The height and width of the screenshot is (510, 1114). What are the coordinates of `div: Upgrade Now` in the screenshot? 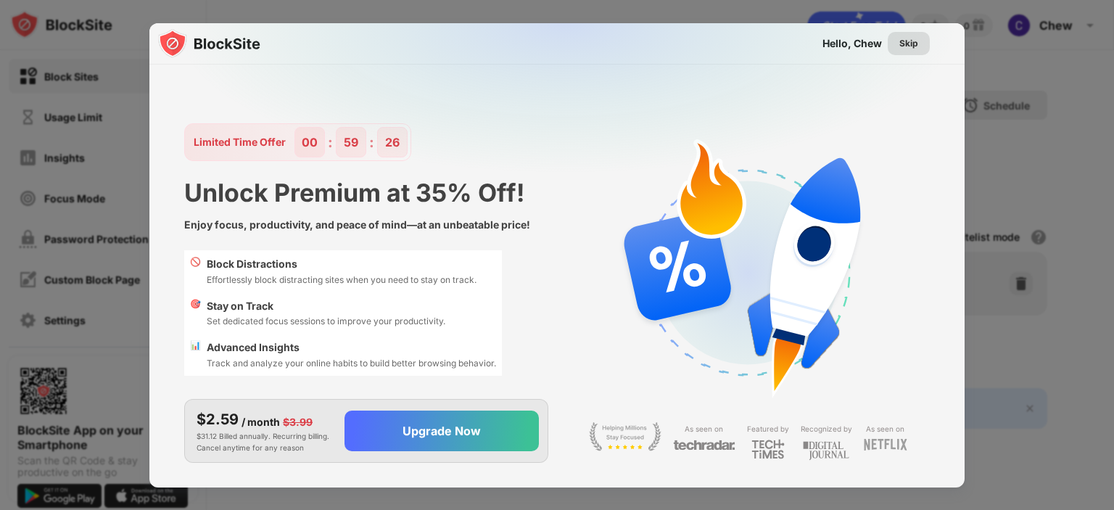 It's located at (442, 431).